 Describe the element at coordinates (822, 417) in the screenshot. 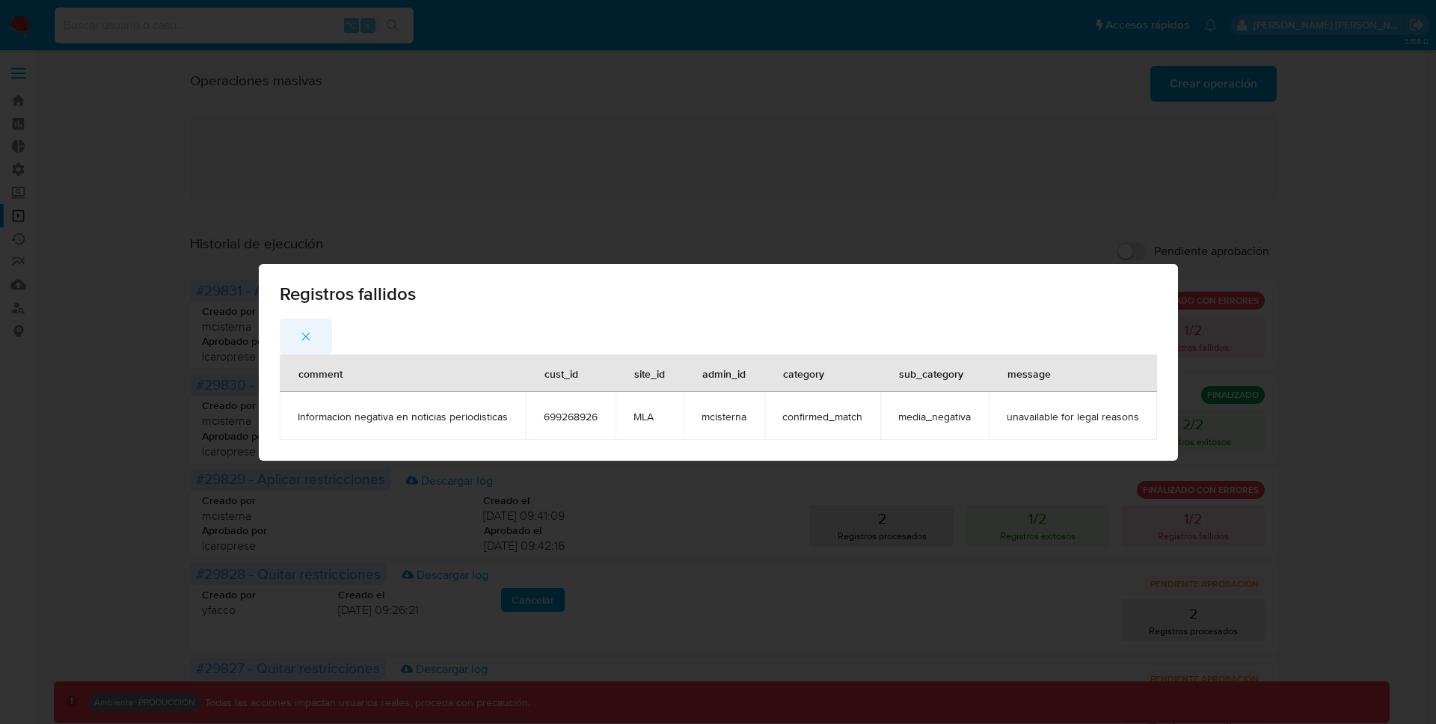

I see `span: confirmed_match` at that location.